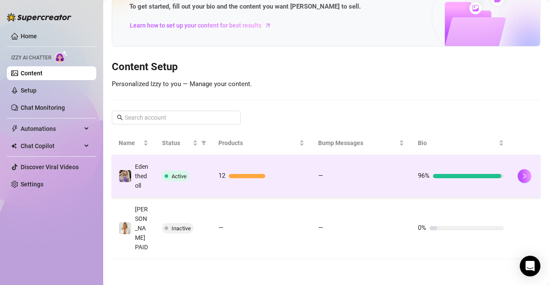 Image resolution: width=549 pixels, height=285 pixels. Describe the element at coordinates (32, 184) in the screenshot. I see `a: Settings` at that location.